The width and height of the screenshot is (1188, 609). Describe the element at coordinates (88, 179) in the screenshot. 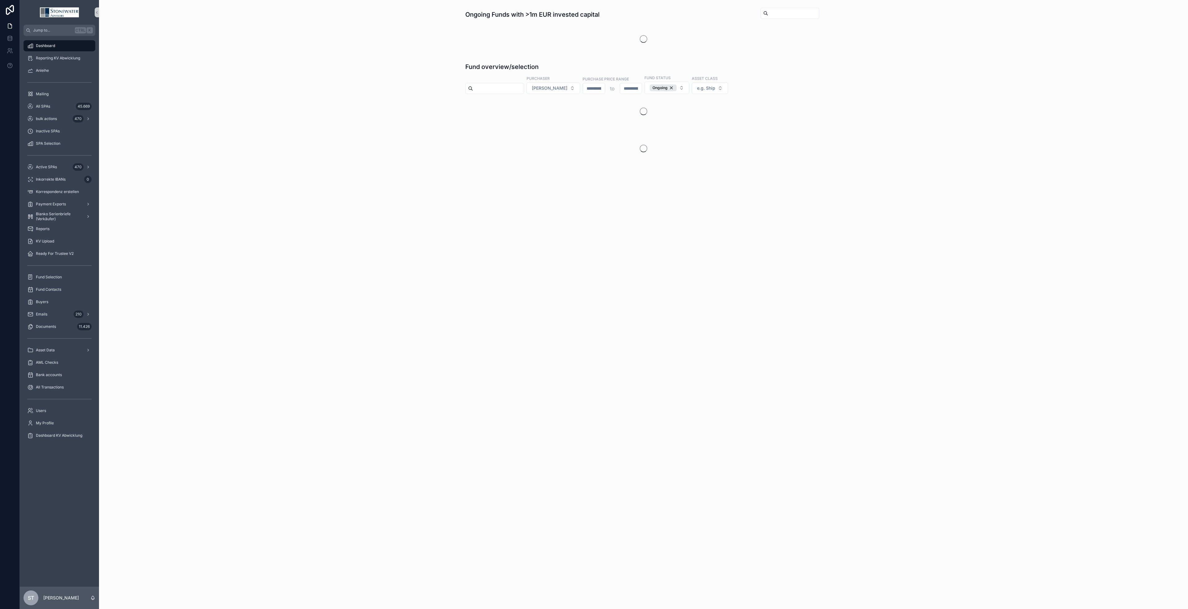

I see `div: 0` at that location.